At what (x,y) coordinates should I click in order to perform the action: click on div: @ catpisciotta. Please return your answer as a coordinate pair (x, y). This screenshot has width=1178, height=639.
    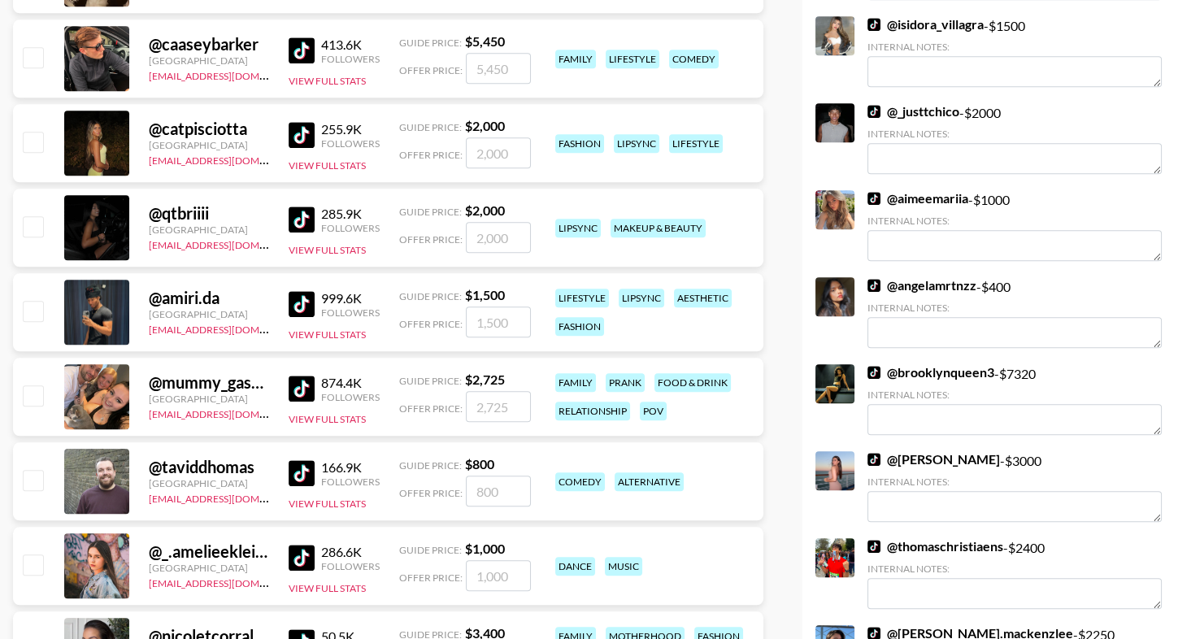
    Looking at the image, I should click on (209, 128).